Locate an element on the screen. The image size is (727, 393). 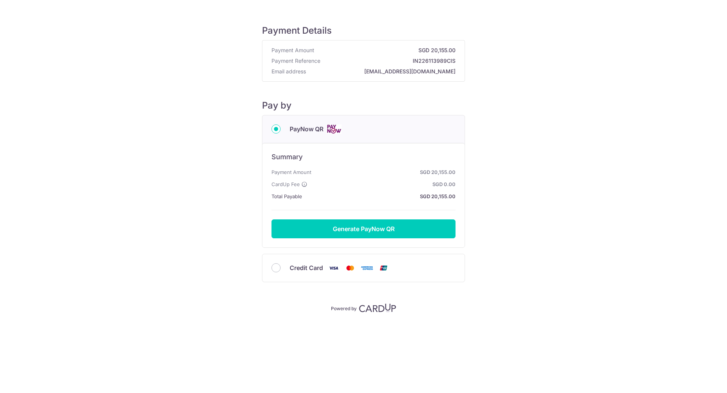
strong: SGD 0.00 is located at coordinates (383, 184).